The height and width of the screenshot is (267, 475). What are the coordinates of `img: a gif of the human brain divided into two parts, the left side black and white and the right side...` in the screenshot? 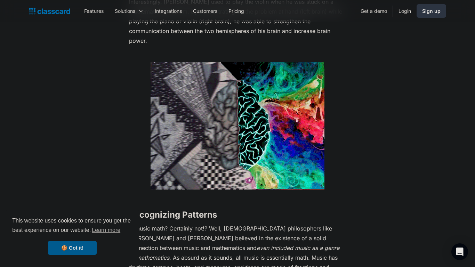 It's located at (238, 126).